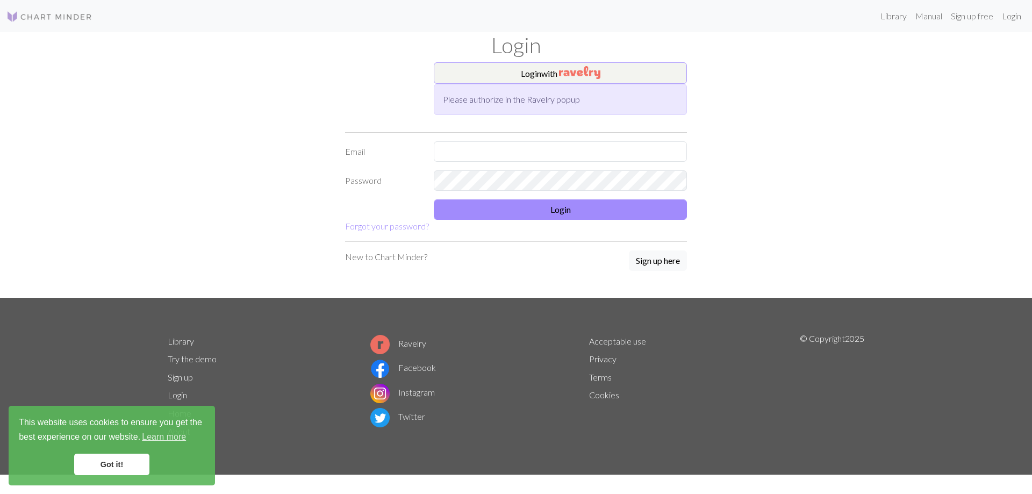  I want to click on img: Facebook logo, so click(380, 369).